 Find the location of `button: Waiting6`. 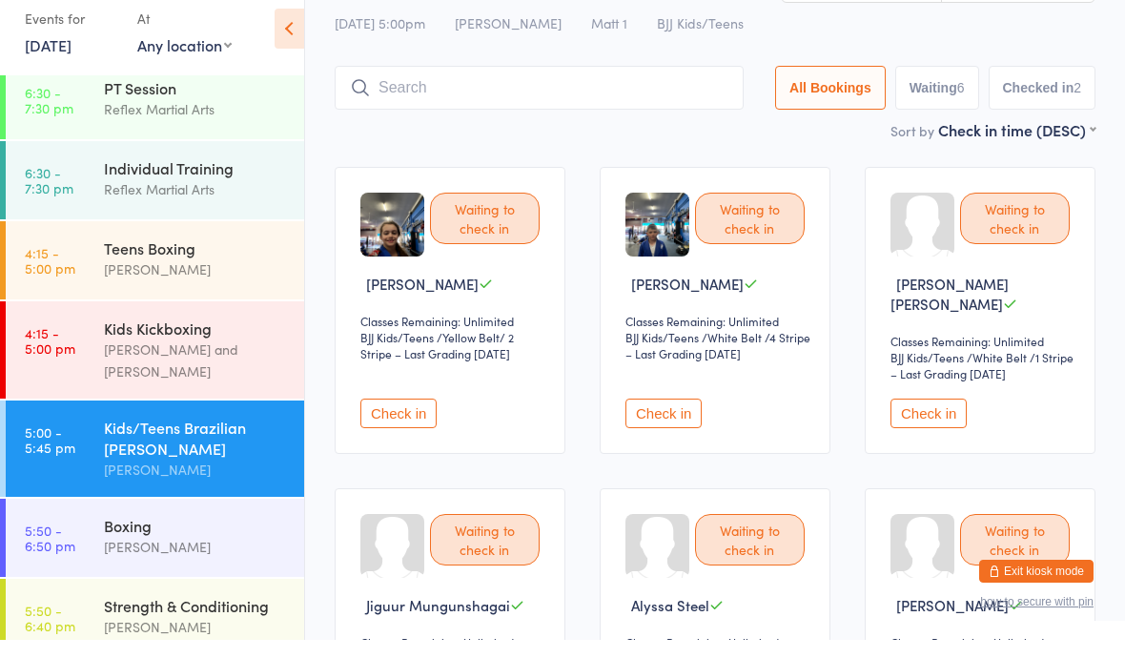

button: Waiting6 is located at coordinates (938, 106).